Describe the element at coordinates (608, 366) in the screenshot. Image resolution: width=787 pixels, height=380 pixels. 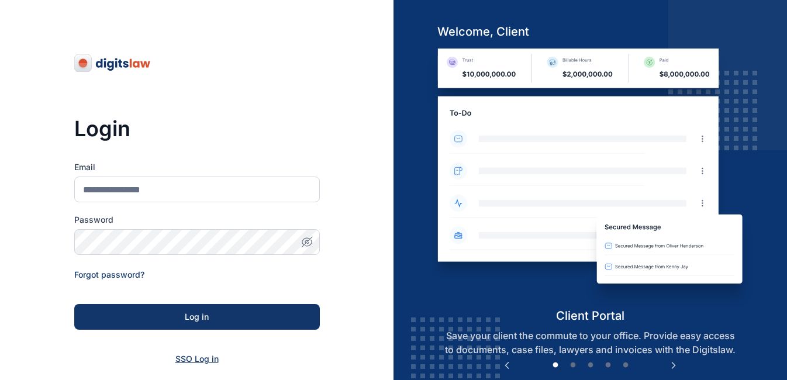
I see `button: 4` at that location.